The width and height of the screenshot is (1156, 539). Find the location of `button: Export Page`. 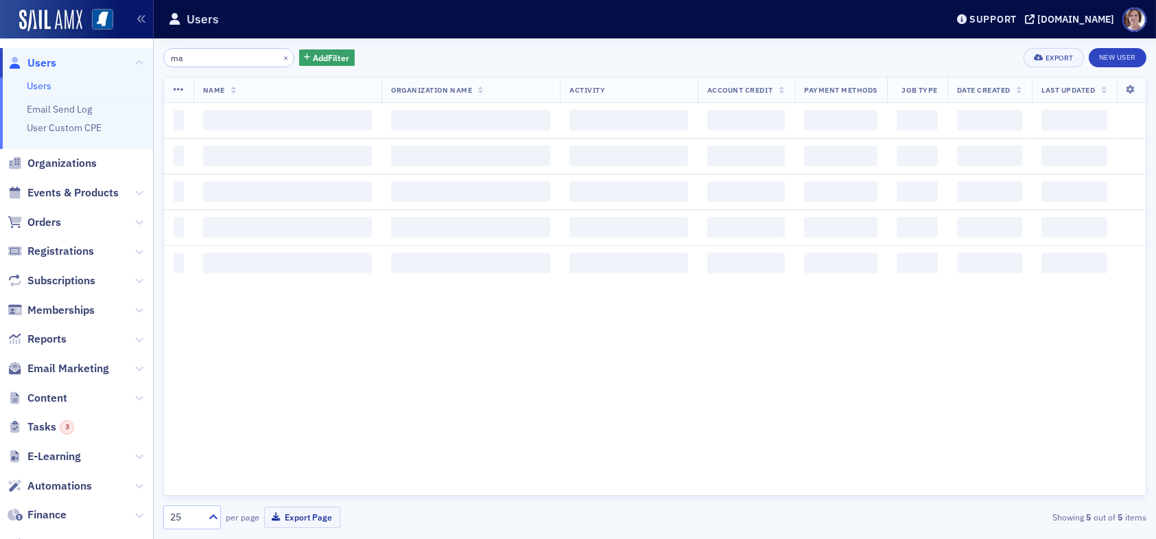

button: Export Page is located at coordinates (302, 517).